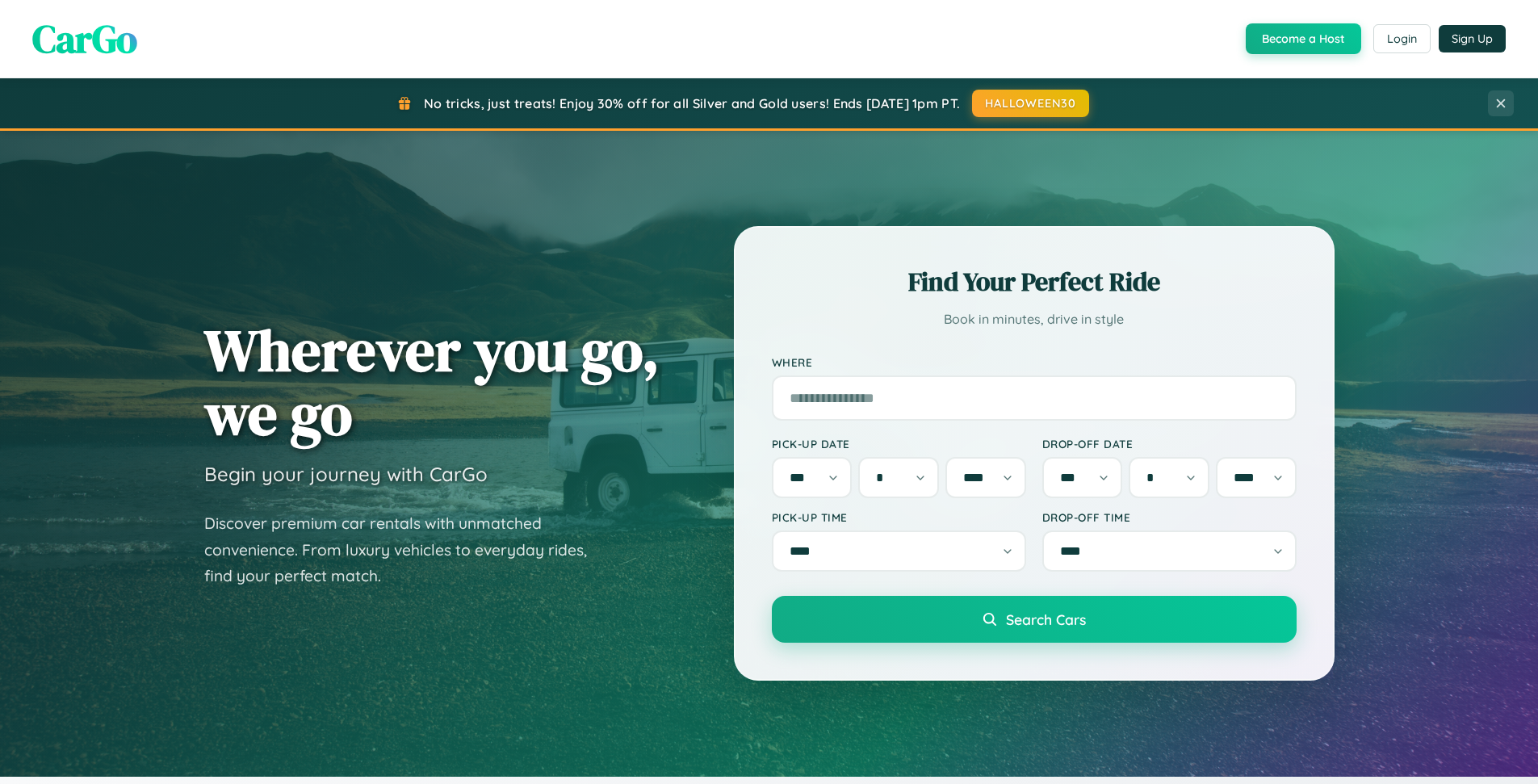 This screenshot has width=1538, height=784. What do you see at coordinates (1035, 282) in the screenshot?
I see `h2: Find Your Perfect Ride` at bounding box center [1035, 282].